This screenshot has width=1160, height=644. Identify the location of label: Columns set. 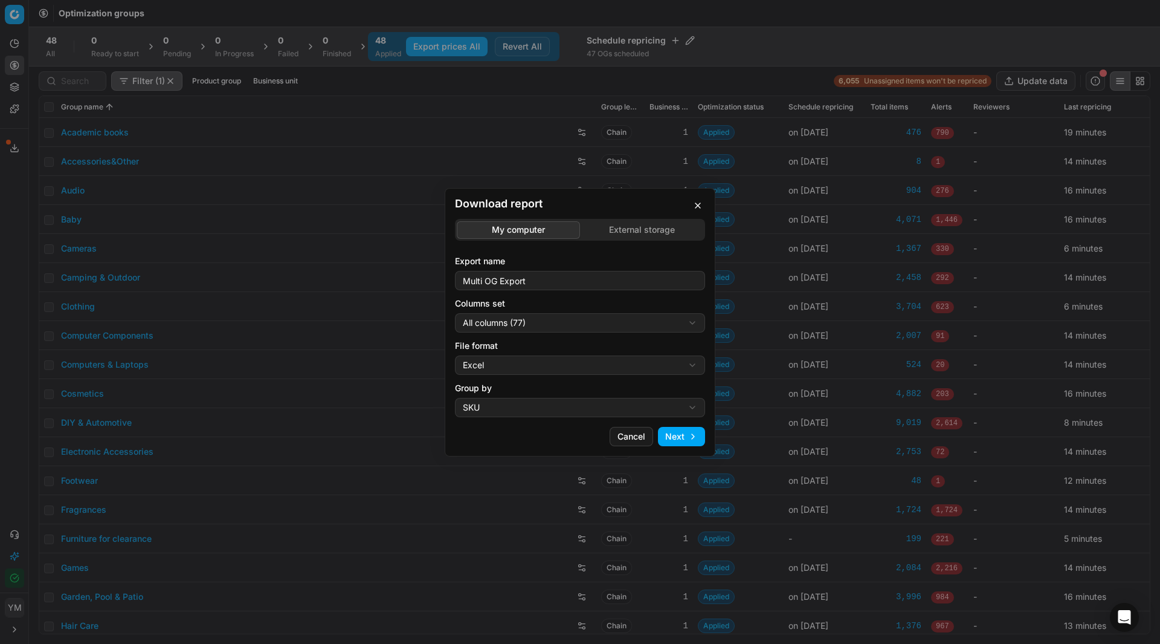
(580, 303).